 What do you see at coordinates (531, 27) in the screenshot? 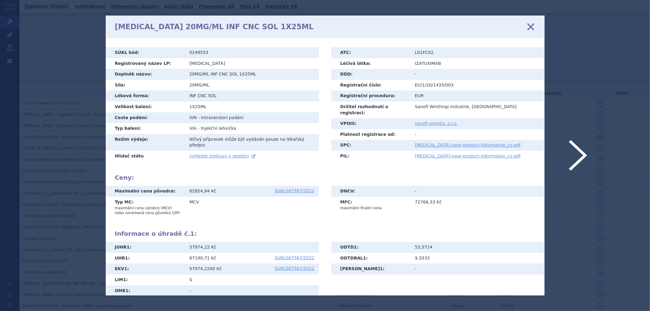
I see `a: zavřít` at bounding box center [531, 27].